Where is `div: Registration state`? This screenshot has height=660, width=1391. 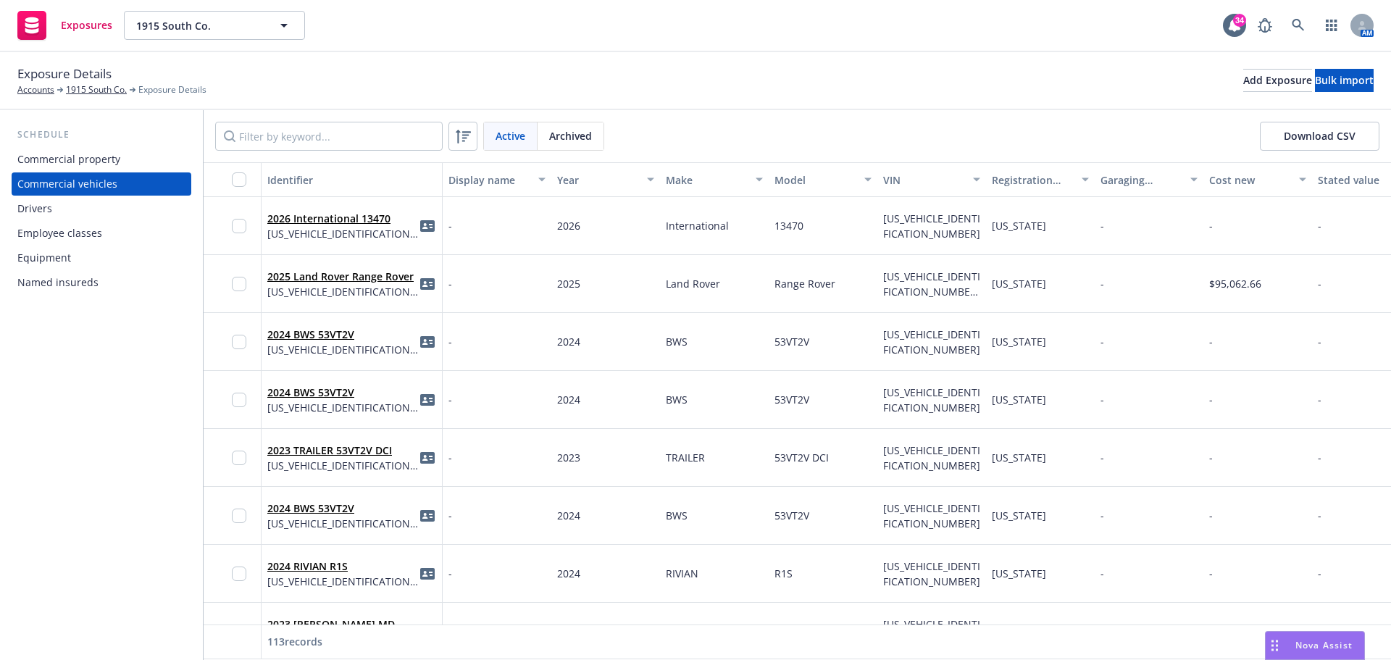 div: Registration state is located at coordinates (1033, 180).